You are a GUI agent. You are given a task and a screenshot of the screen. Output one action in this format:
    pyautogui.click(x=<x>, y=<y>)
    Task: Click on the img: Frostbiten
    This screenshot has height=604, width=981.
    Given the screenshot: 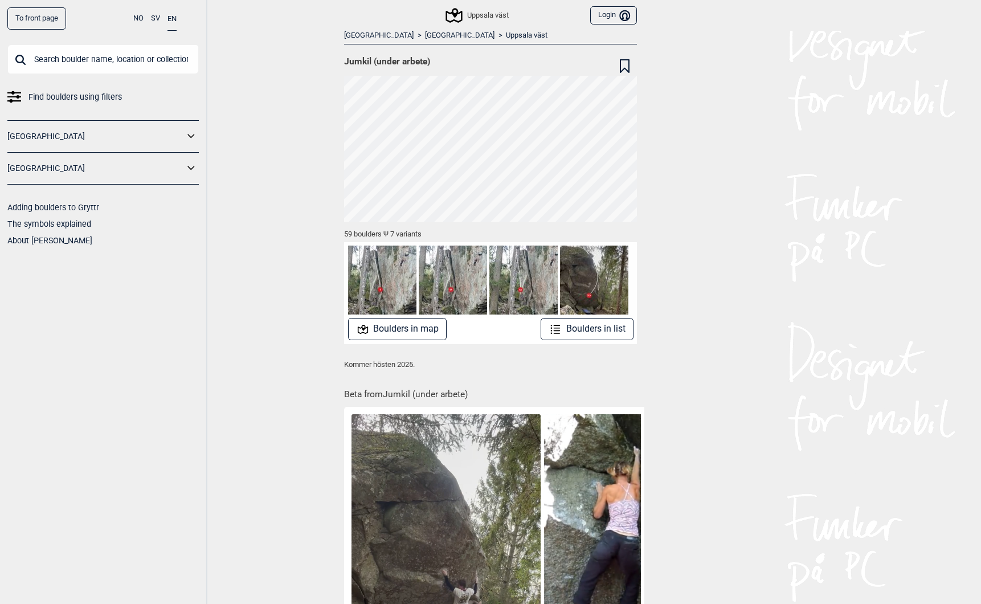 What is the action you would take?
    pyautogui.click(x=594, y=280)
    